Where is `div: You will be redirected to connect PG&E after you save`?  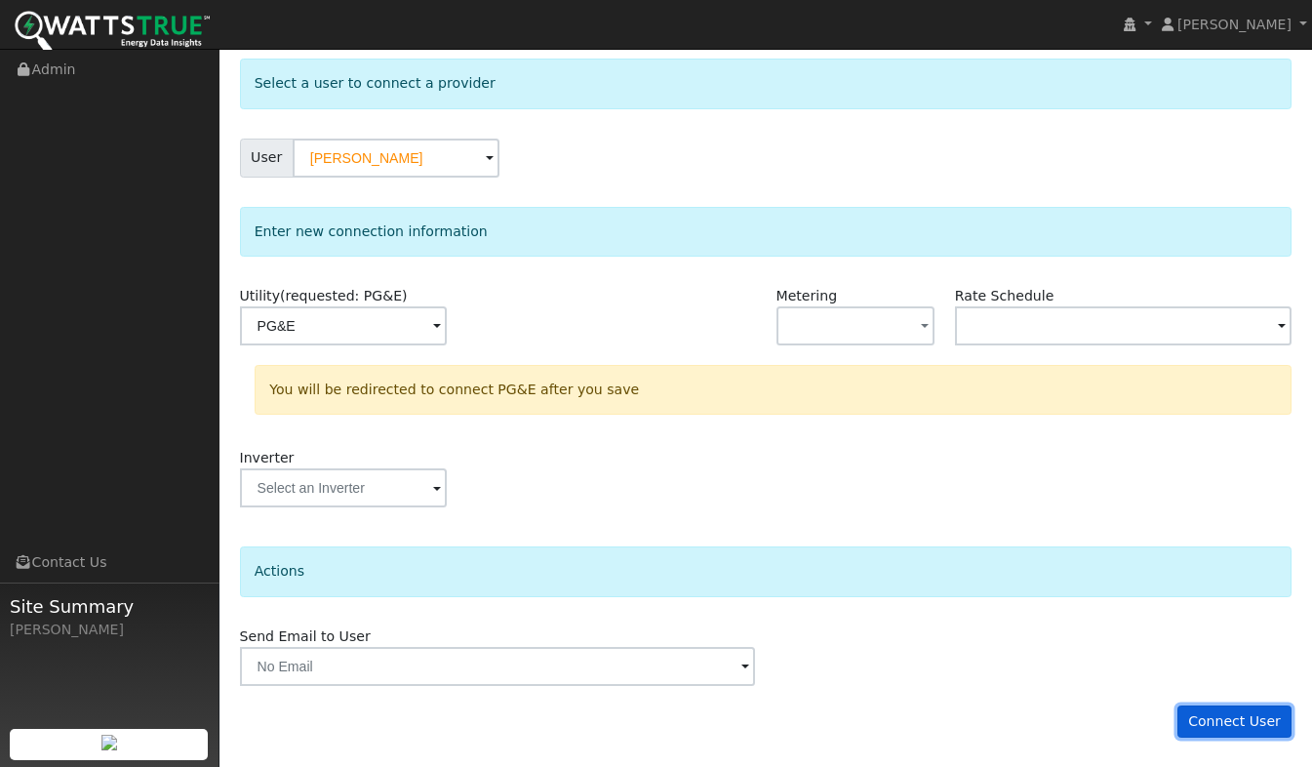 div: You will be redirected to connect PG&E after you save is located at coordinates (772, 389).